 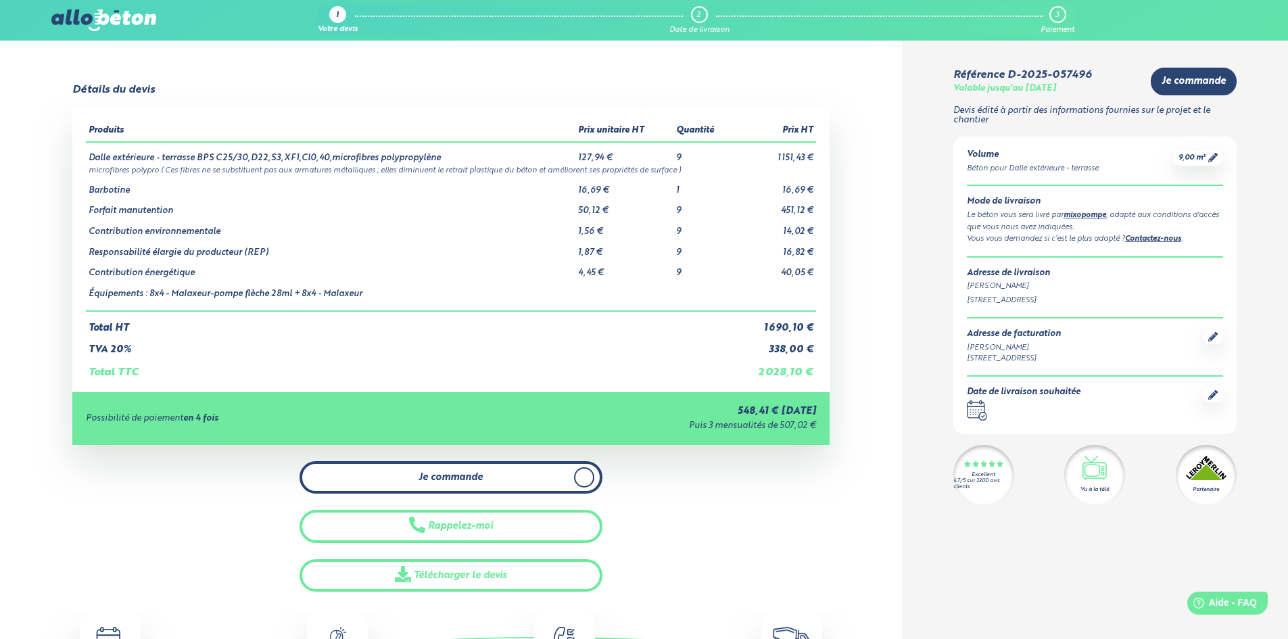 What do you see at coordinates (451, 526) in the screenshot?
I see `button: Rappelez-moi` at bounding box center [451, 526].